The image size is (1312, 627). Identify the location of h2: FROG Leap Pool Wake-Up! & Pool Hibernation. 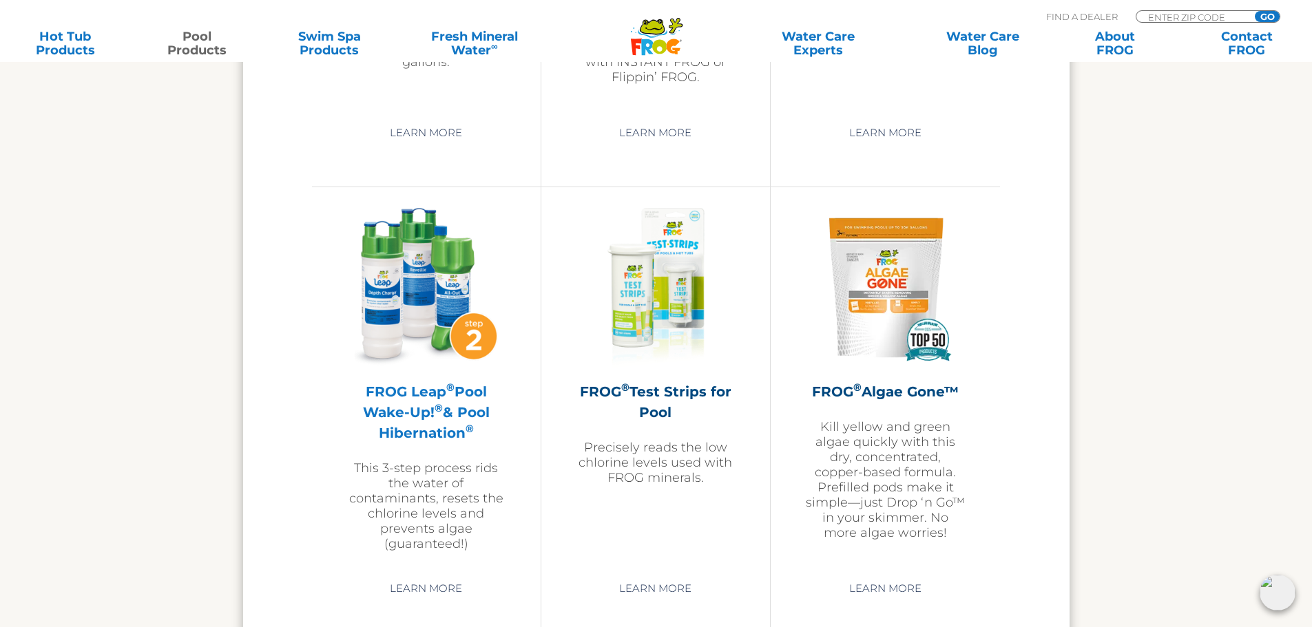
(426, 413).